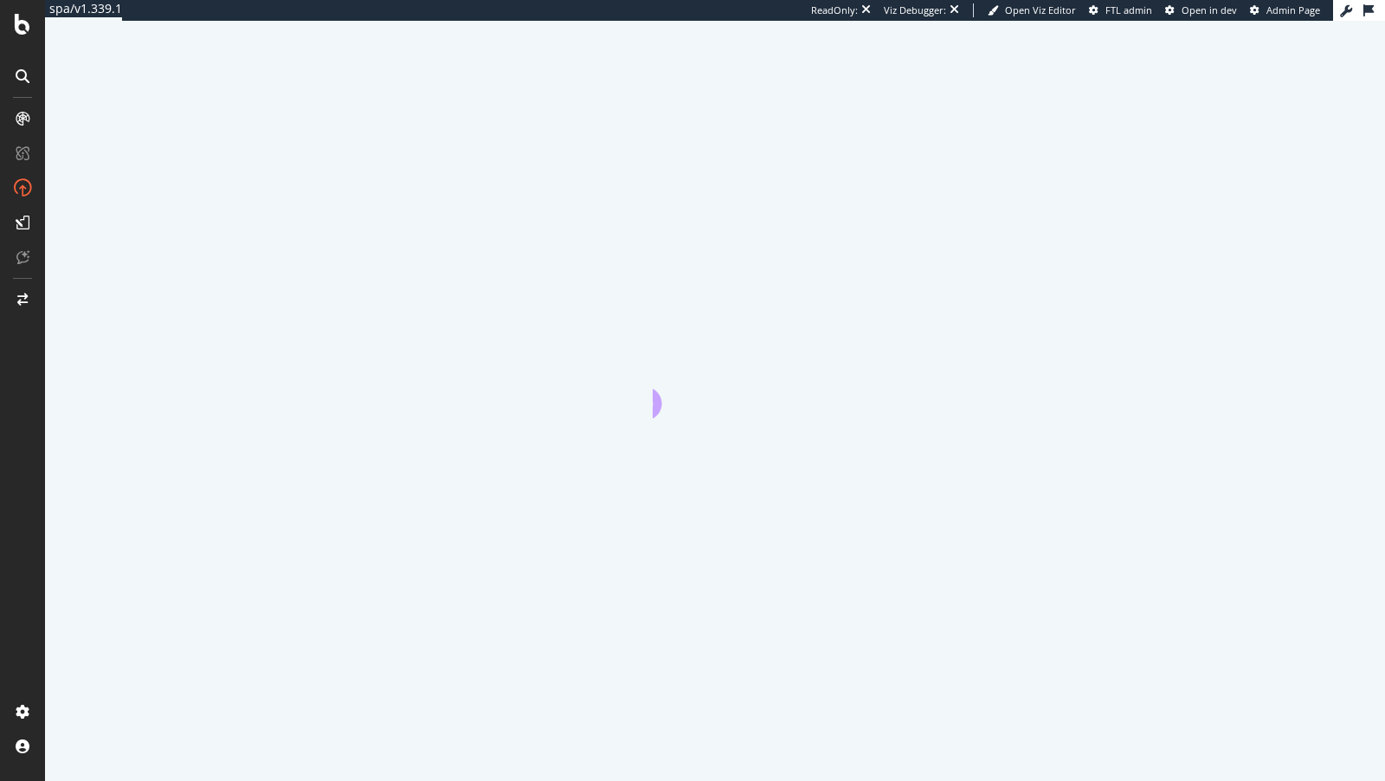 The image size is (1385, 781). Describe the element at coordinates (1201, 10) in the screenshot. I see `a: Open in dev` at that location.